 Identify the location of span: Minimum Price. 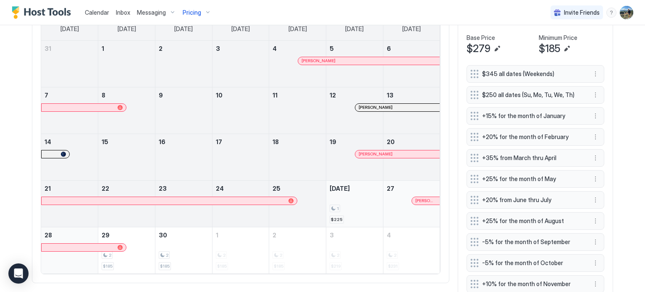
(558, 38).